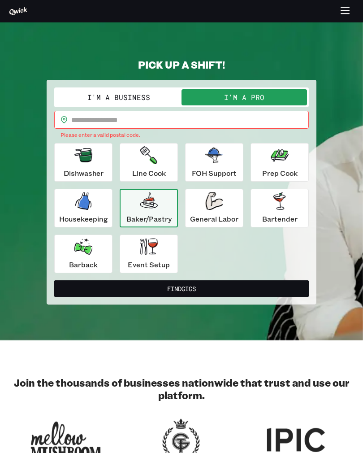 The image size is (363, 453). What do you see at coordinates (182, 389) in the screenshot?
I see `h2: Join the thousands of businesses nationwide that trust and use our platform.` at bounding box center [182, 389].